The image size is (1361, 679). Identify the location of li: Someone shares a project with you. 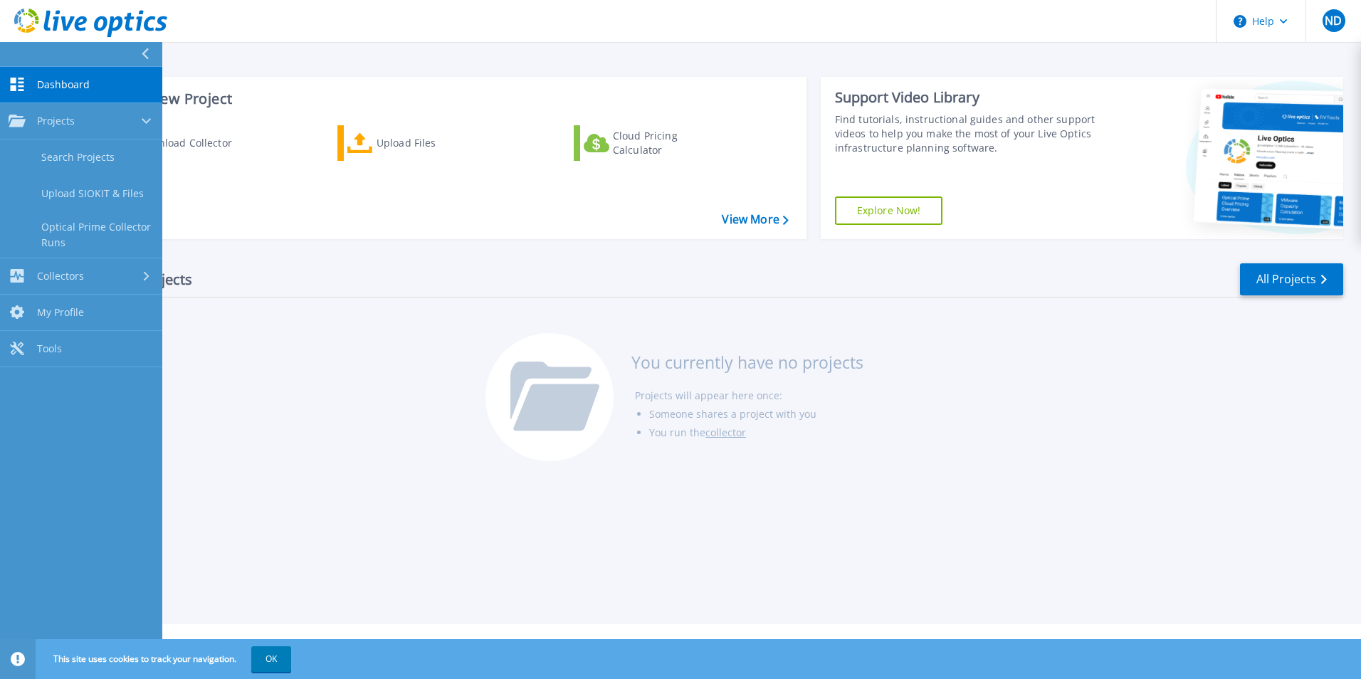
(756, 414).